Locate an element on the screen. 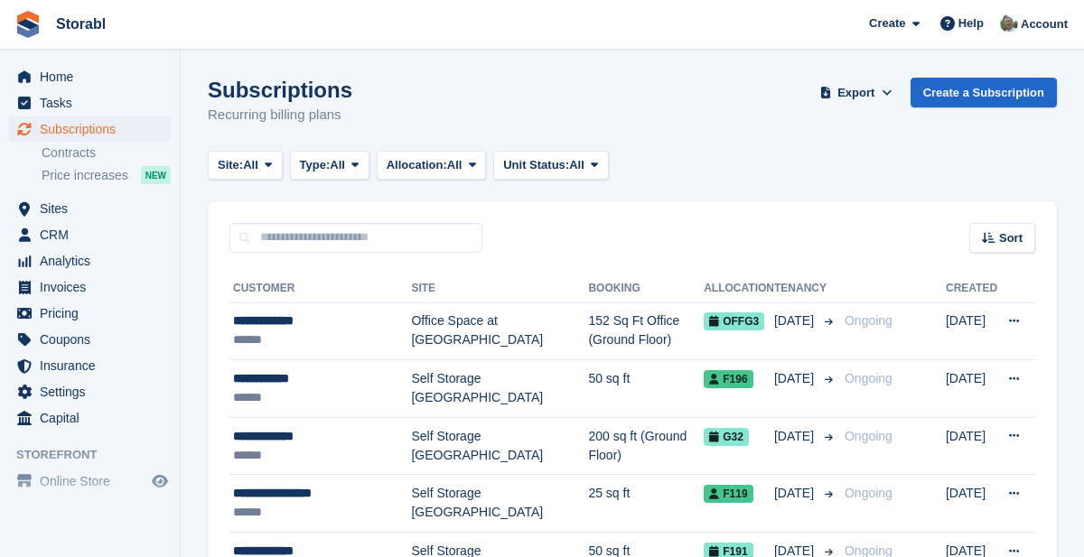 The height and width of the screenshot is (557, 1084). h1: Subscriptions is located at coordinates (280, 89).